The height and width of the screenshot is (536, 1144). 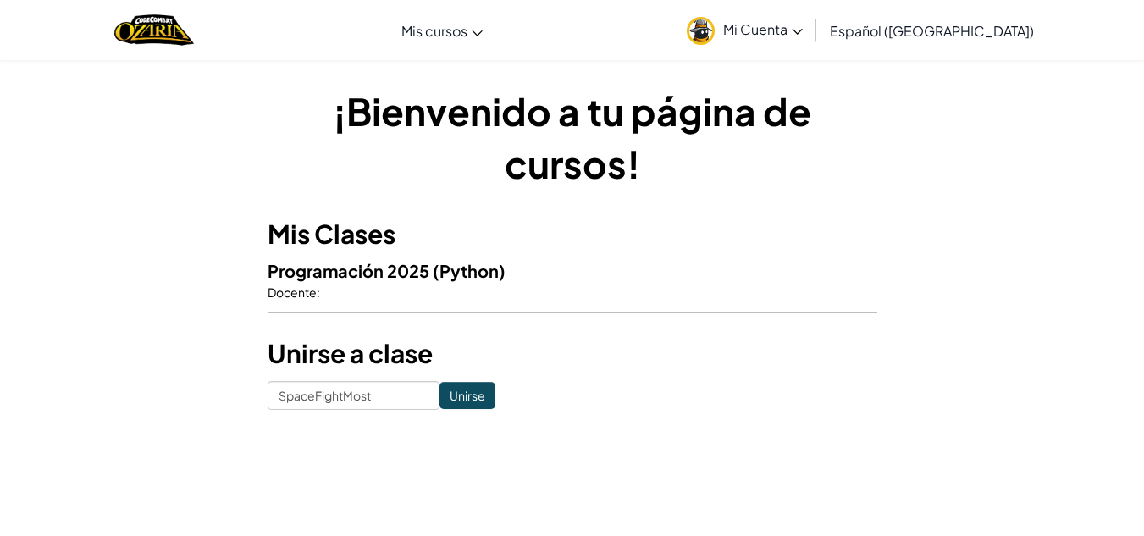 I want to click on span: Mi Cuenta, so click(x=763, y=29).